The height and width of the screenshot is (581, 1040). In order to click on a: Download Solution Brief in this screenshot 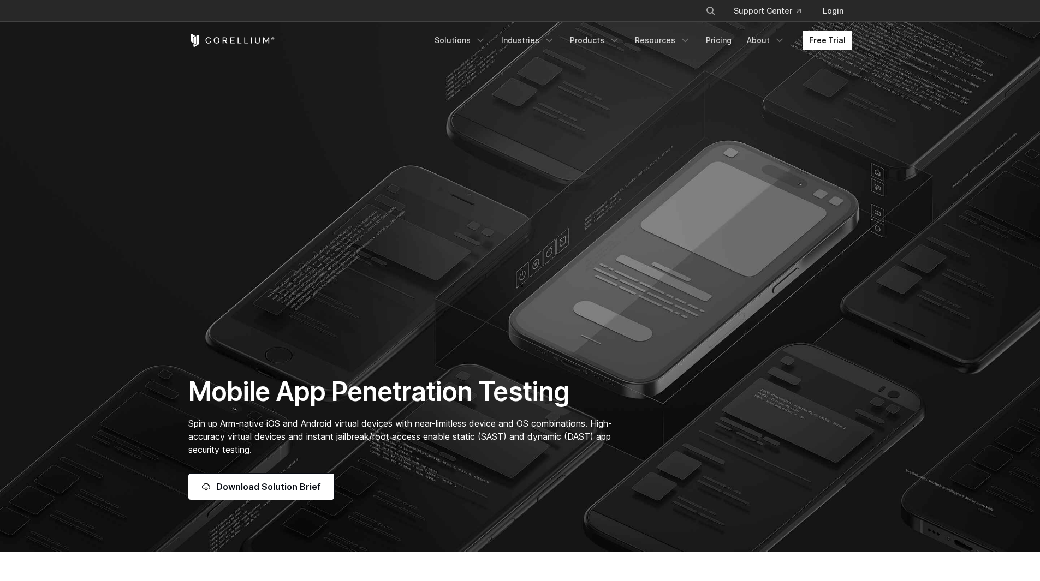, I will do `click(261, 487)`.